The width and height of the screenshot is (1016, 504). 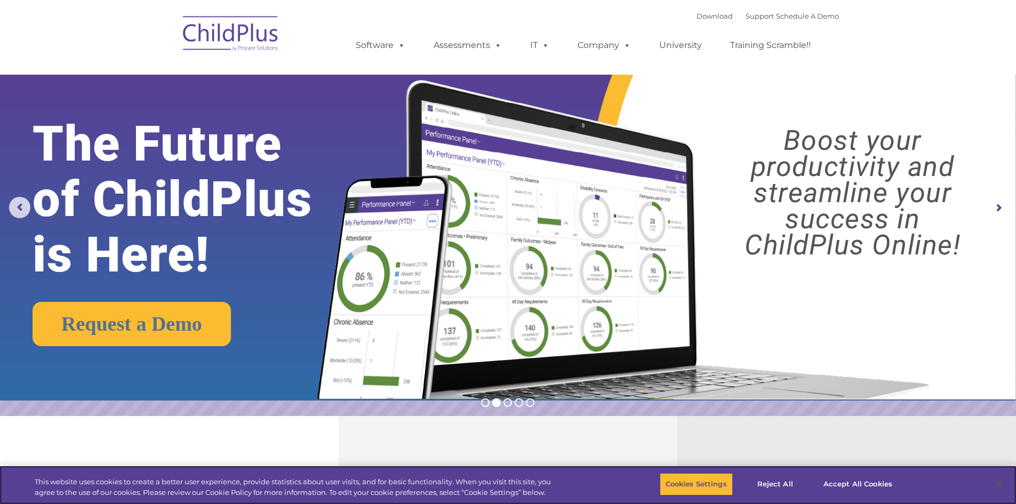 What do you see at coordinates (999, 484) in the screenshot?
I see `button: Close` at bounding box center [999, 484].